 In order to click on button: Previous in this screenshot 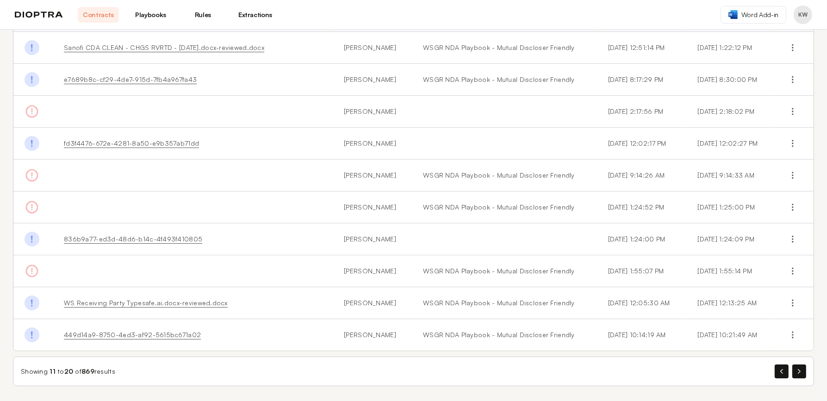, I will do `click(781, 371)`.